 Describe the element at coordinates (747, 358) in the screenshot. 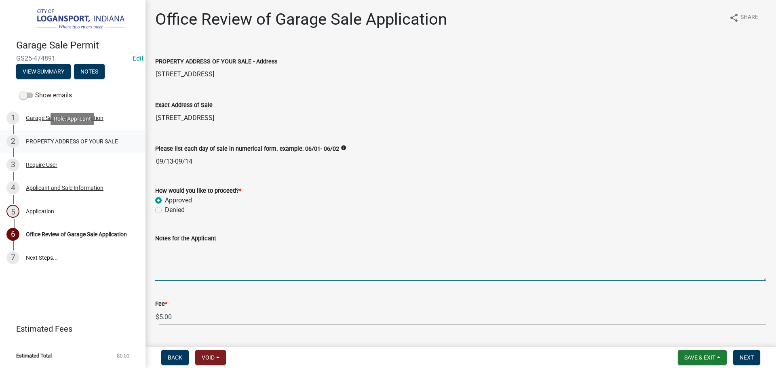

I see `span: Next` at that location.